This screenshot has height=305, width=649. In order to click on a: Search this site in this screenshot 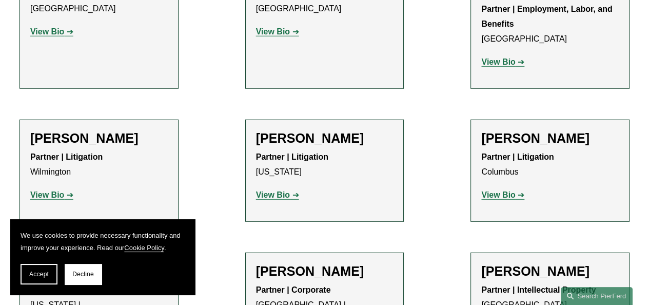, I will do `click(597, 296)`.